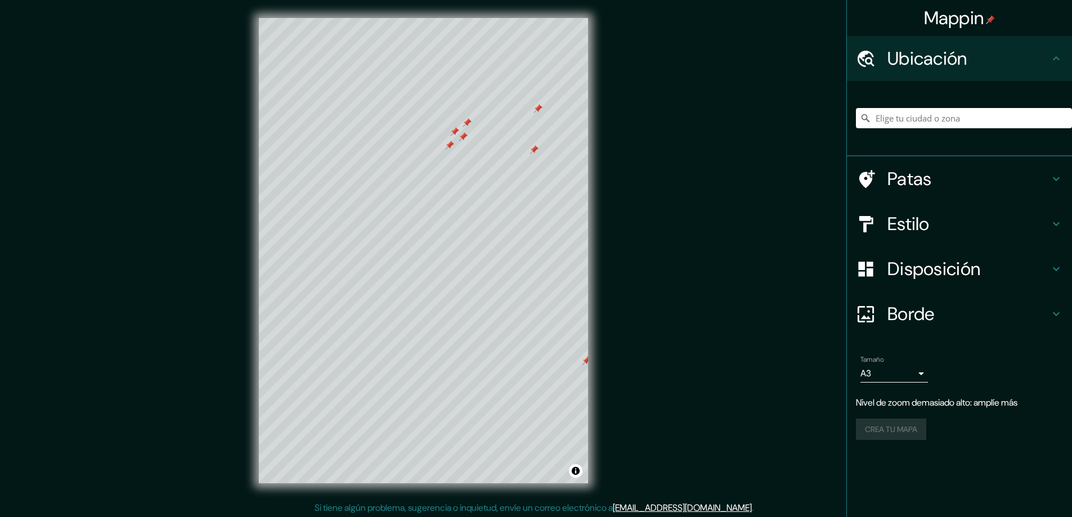  What do you see at coordinates (894, 374) in the screenshot?
I see `div: A3` at bounding box center [894, 374].